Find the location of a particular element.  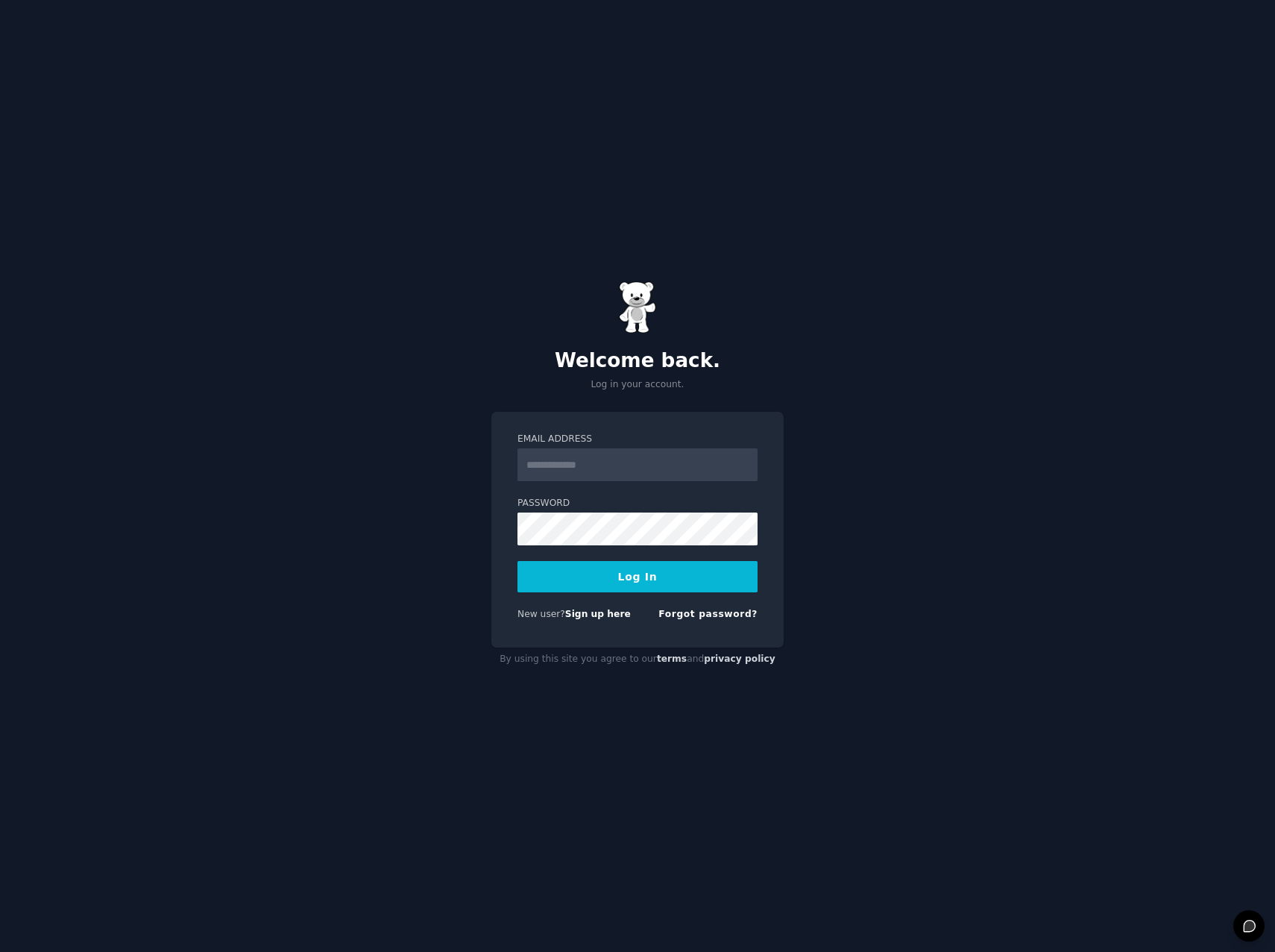

span: New user? is located at coordinates (541, 614).